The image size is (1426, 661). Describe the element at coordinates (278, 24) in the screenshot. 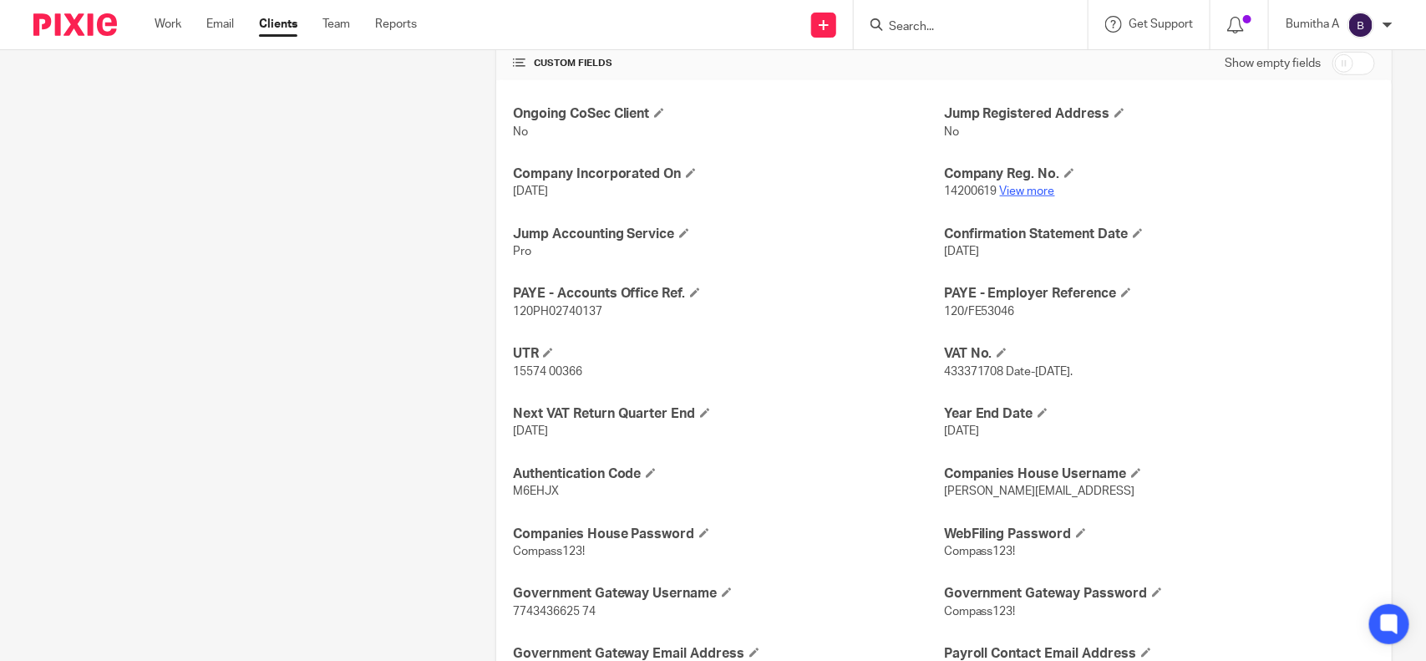

I see `a: Clients` at that location.